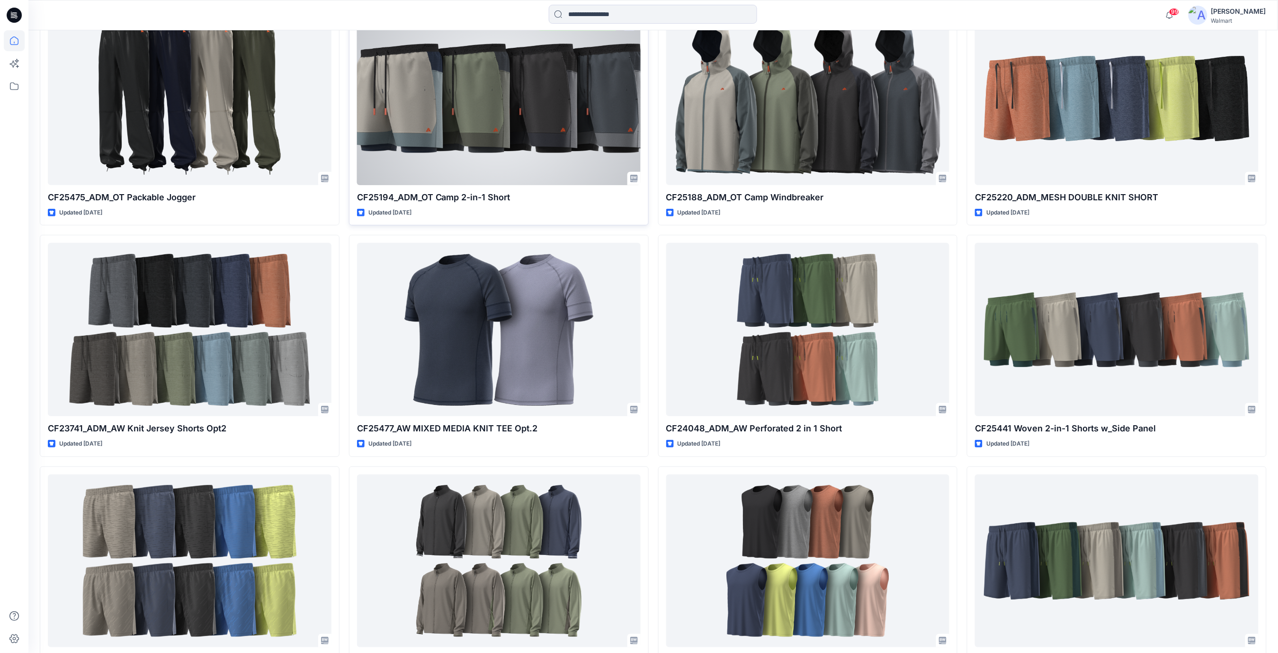 This screenshot has height=653, width=1278. What do you see at coordinates (1116, 428) in the screenshot?
I see `p: CF25441 Woven 2-in-1 Shorts w_Side Panel` at bounding box center [1116, 428].